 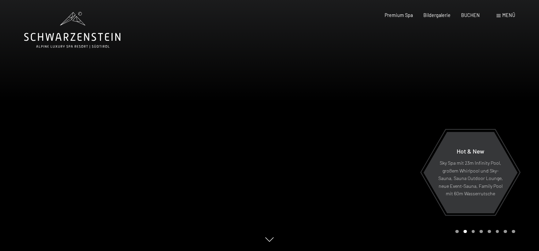 What do you see at coordinates (489, 232) in the screenshot?
I see `div: Carousel Page 5` at bounding box center [489, 232].